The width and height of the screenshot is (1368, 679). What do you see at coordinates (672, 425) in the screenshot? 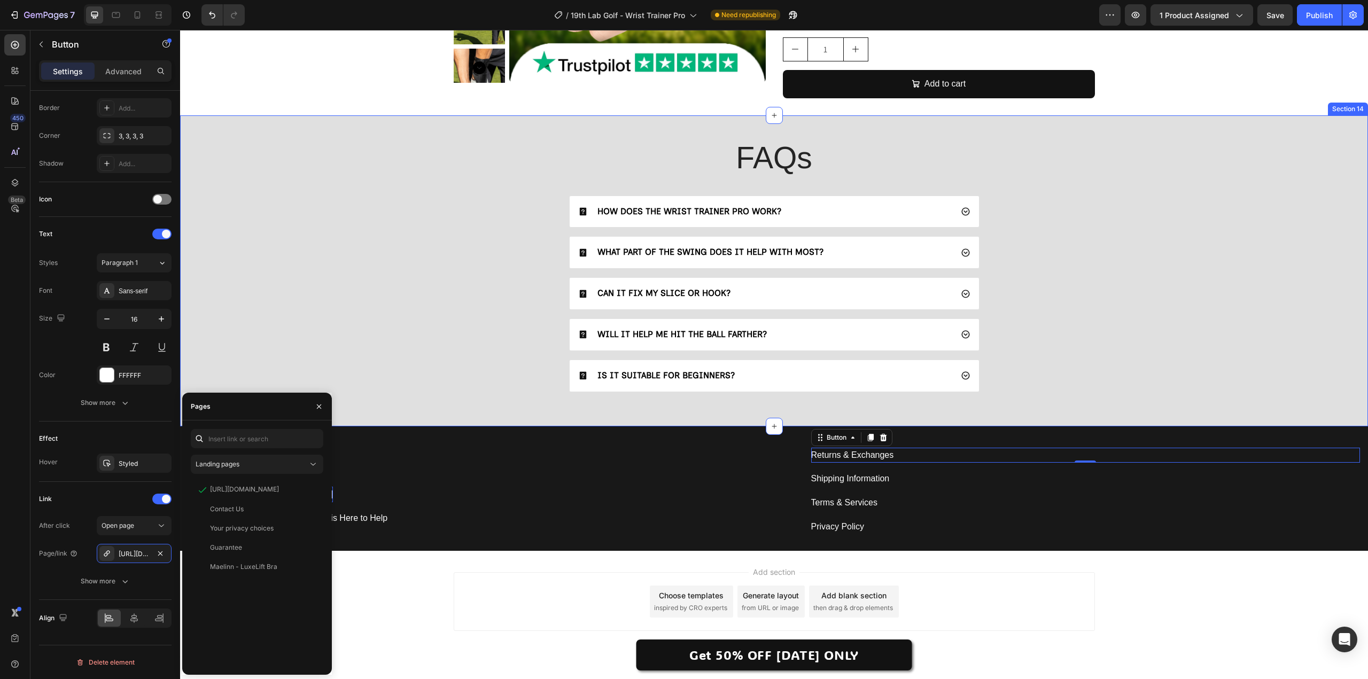
I see `a: Returns & Exchanges` at bounding box center [672, 425].